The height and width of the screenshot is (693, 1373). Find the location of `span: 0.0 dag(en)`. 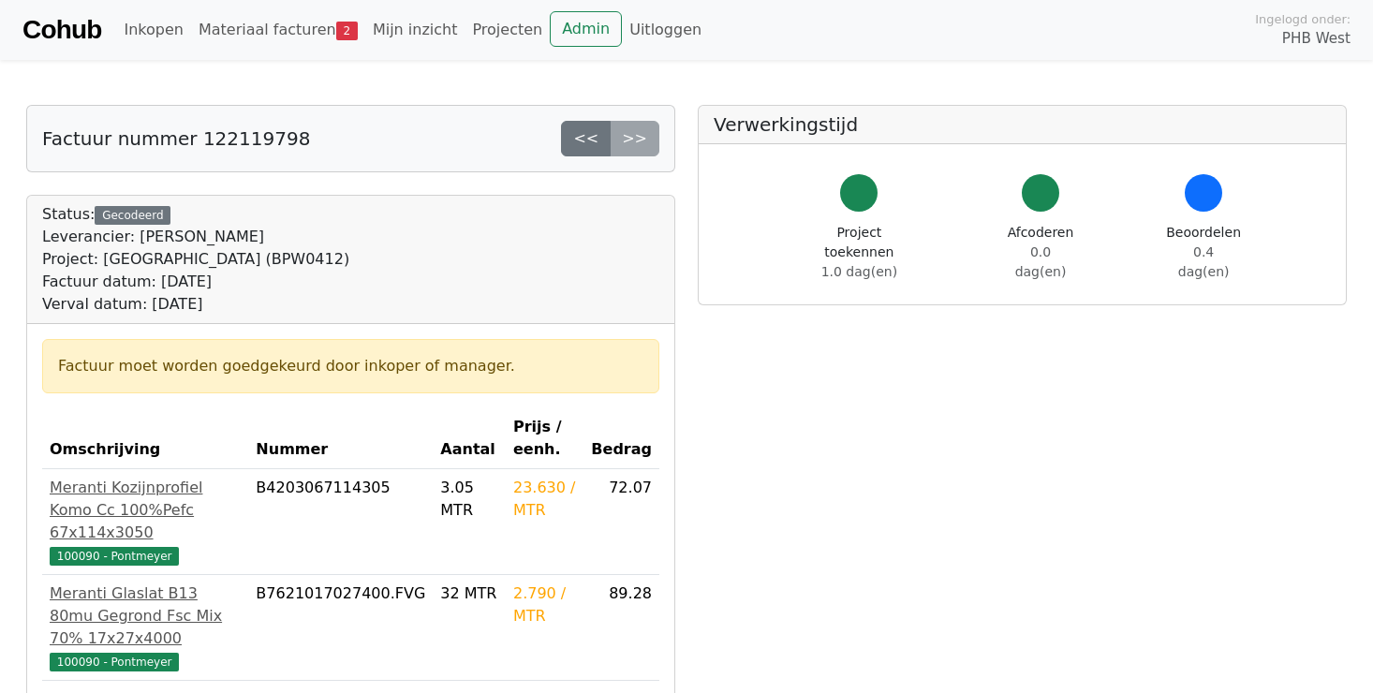

span: 0.0 dag(en) is located at coordinates (1041, 261).